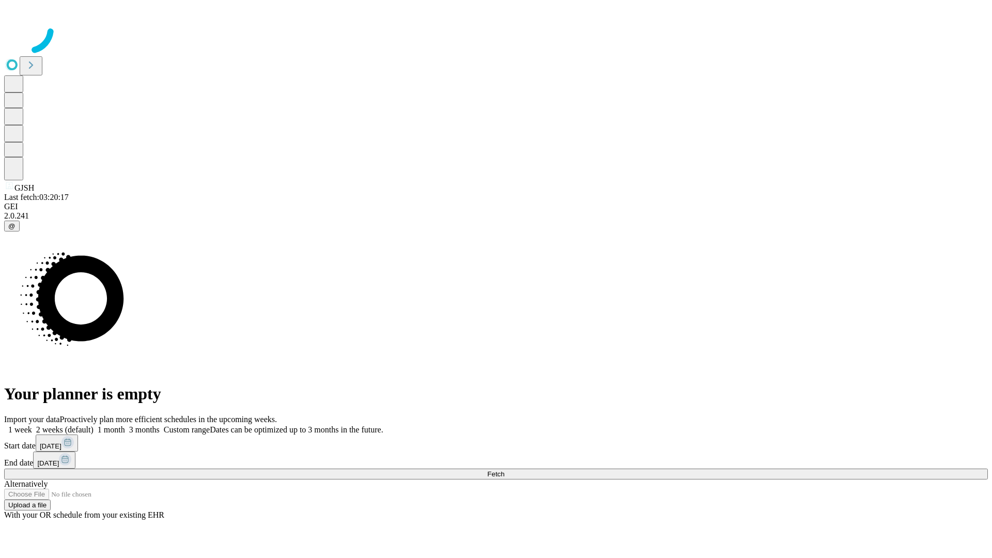 The image size is (992, 558). Describe the element at coordinates (111, 429) in the screenshot. I see `span: 1 month` at that location.